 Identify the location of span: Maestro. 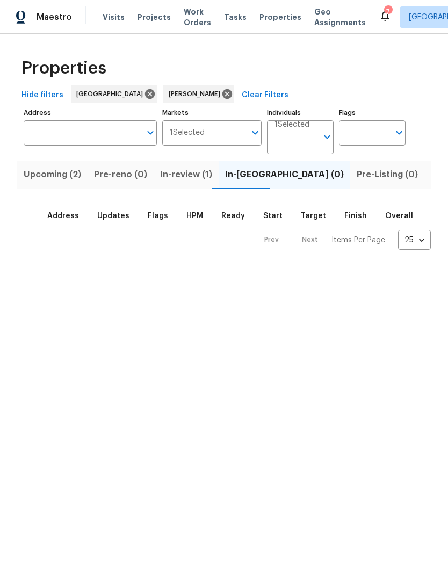
(54, 17).